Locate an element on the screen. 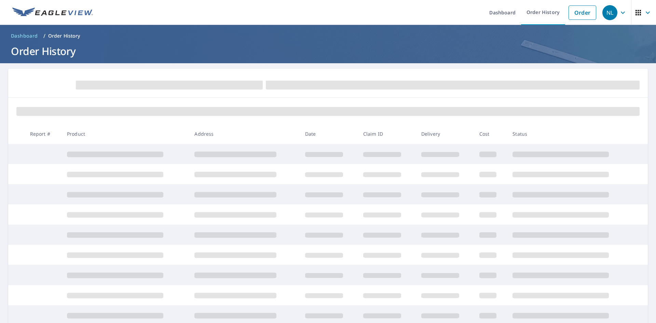 This screenshot has height=323, width=656. th: Report # is located at coordinates (43, 134).